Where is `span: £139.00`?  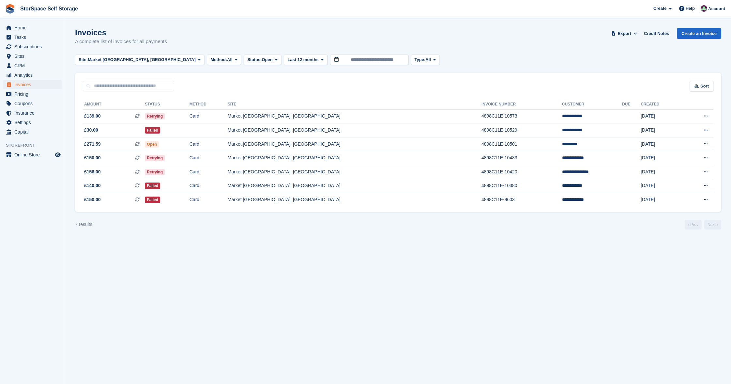
span: £139.00 is located at coordinates (92, 116).